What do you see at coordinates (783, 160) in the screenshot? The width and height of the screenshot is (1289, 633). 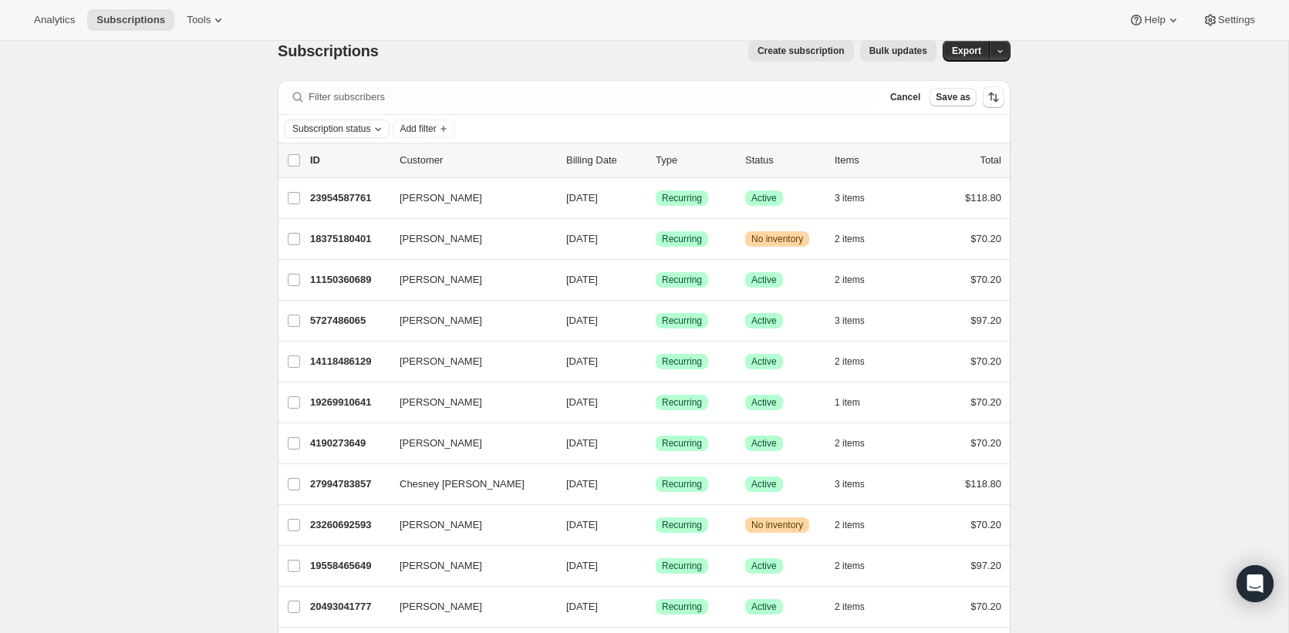 I see `p: Status` at bounding box center [783, 160].